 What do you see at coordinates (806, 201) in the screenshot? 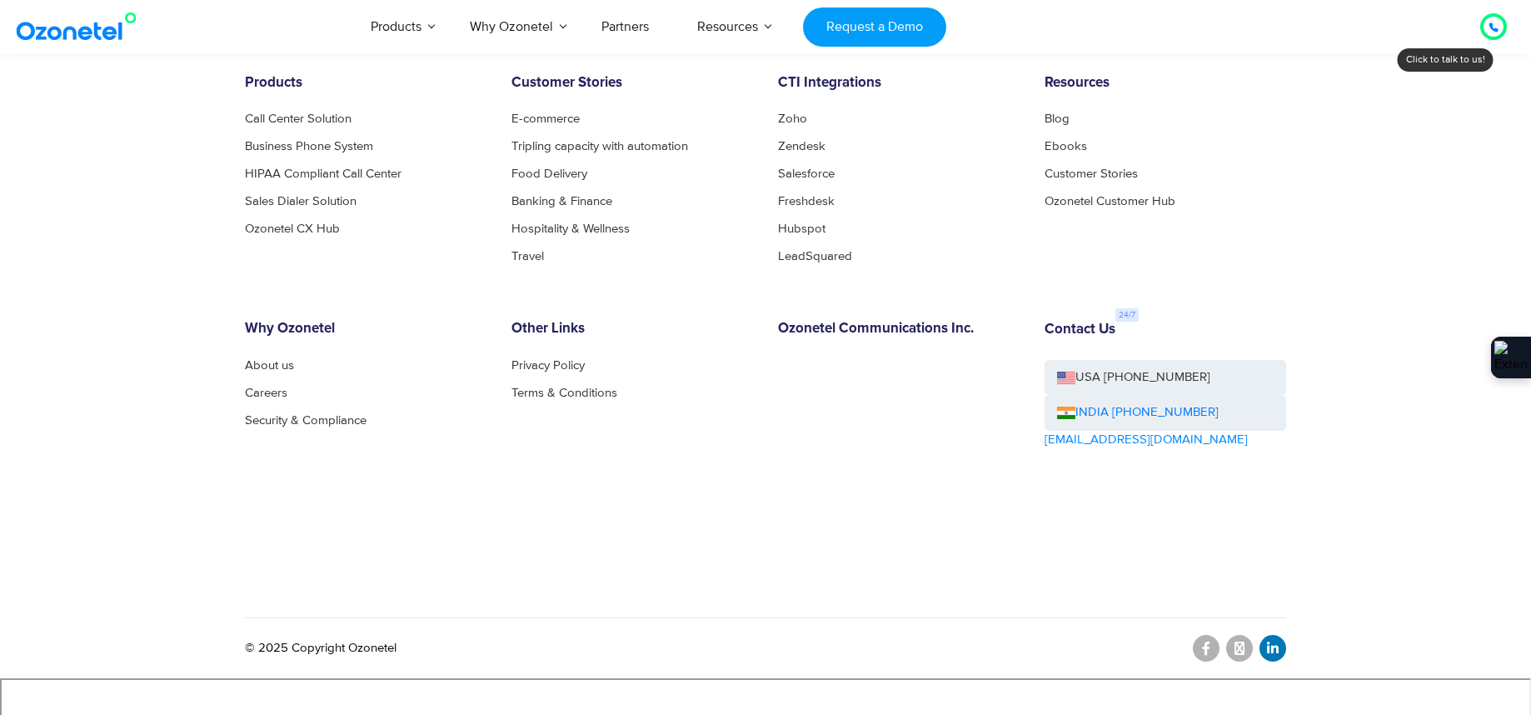
I see `a: Freshdesk` at bounding box center [806, 201].